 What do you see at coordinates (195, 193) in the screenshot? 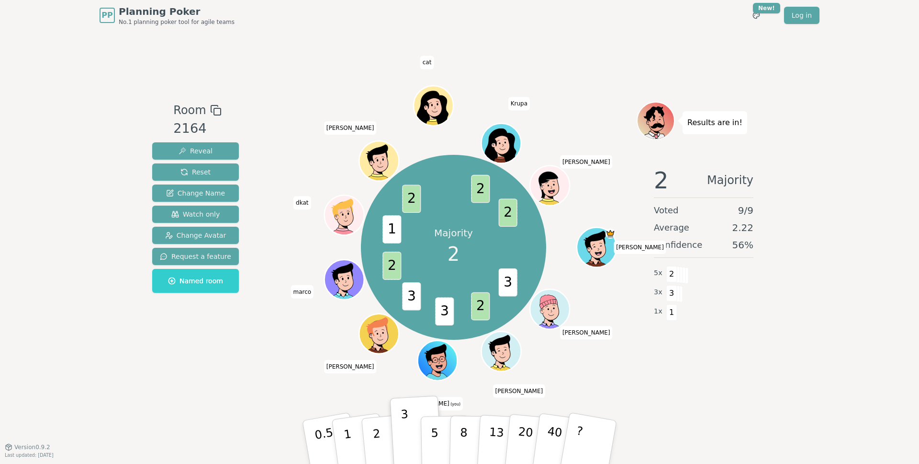
I see `span: Change Name` at bounding box center [195, 193].